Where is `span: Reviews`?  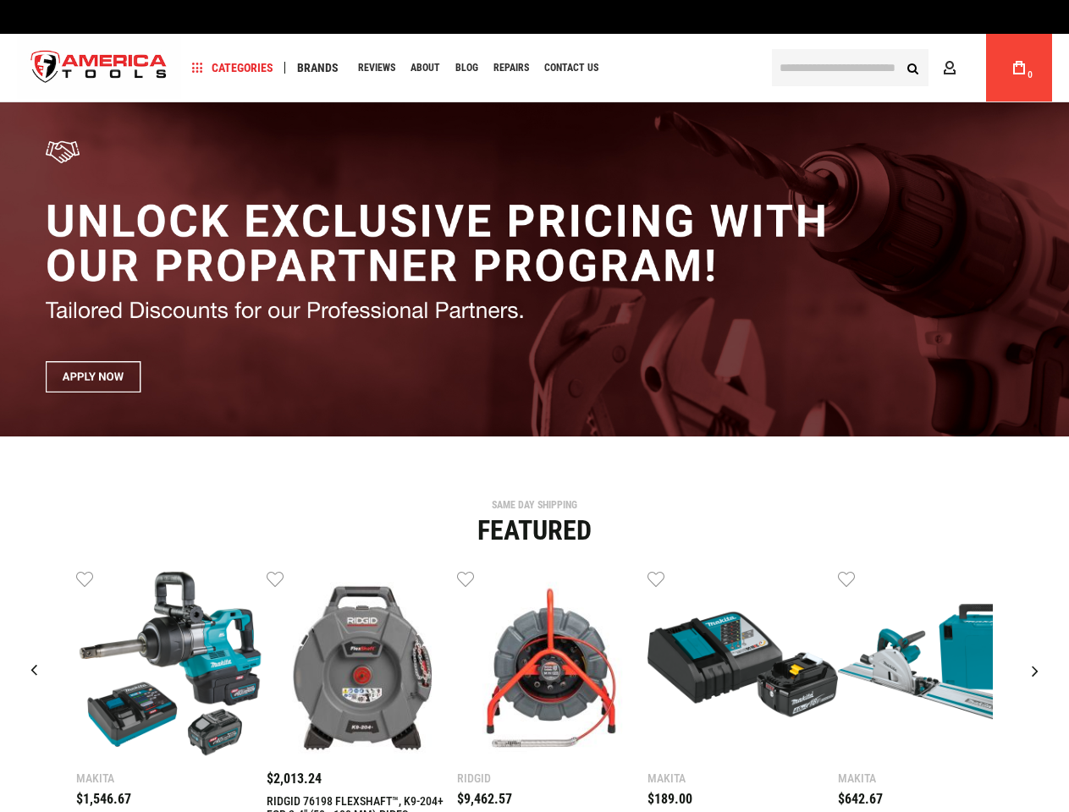 span: Reviews is located at coordinates (377, 68).